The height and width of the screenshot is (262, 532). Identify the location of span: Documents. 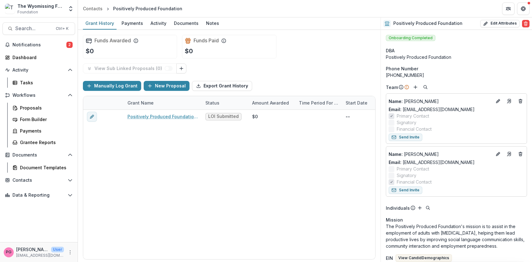
(39, 155).